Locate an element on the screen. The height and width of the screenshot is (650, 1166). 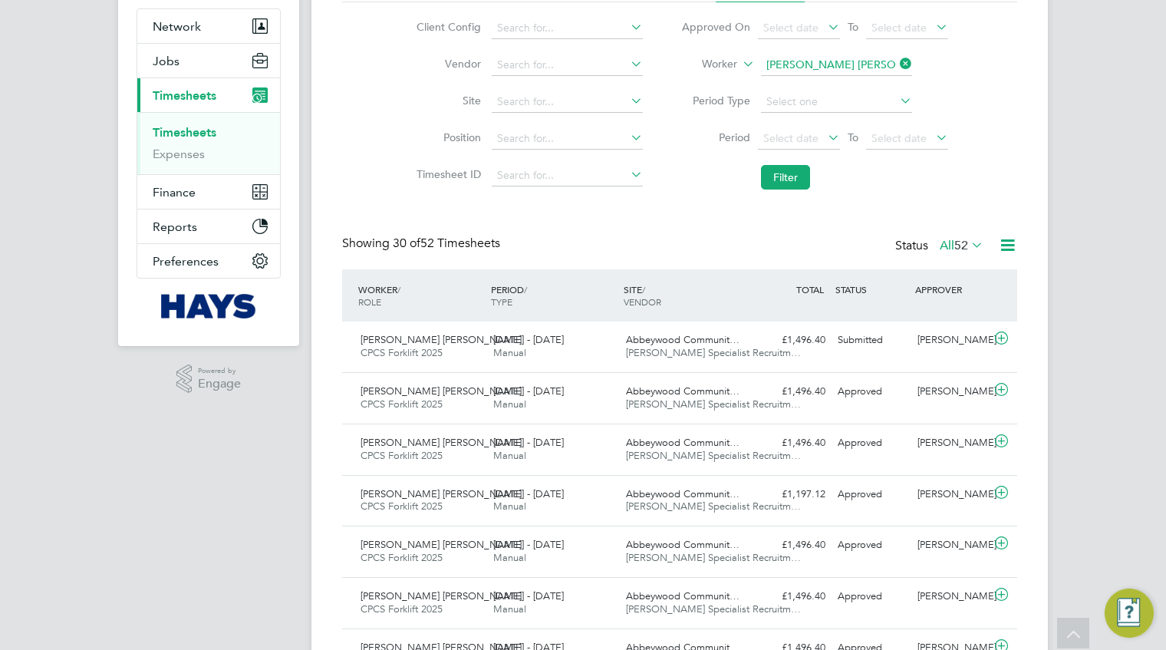
label: Approved On is located at coordinates (716, 27).